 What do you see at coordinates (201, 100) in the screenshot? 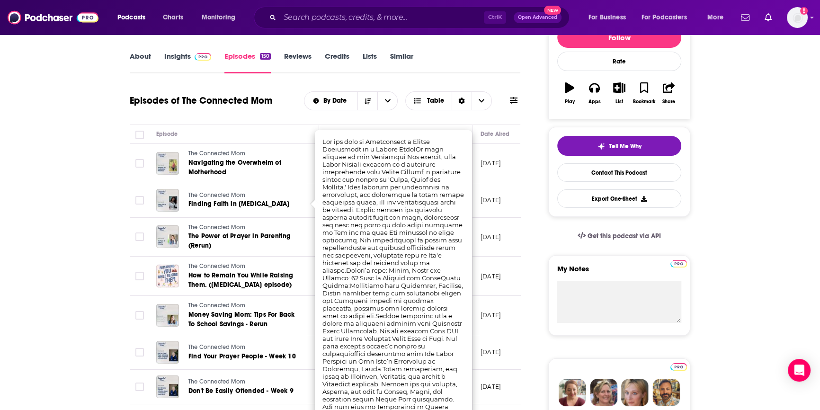
I see `h1: Episodes of The Connected Mom` at bounding box center [201, 100].